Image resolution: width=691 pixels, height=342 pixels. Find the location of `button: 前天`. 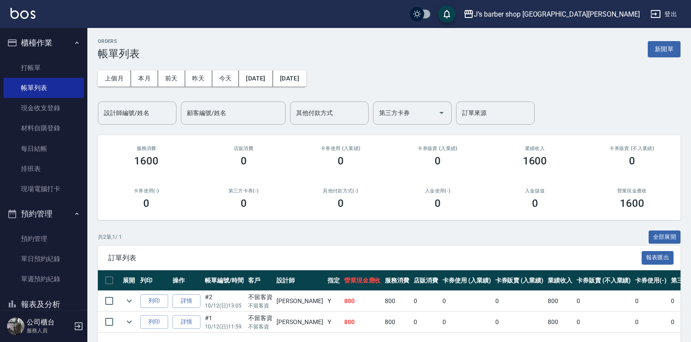

button: 前天 is located at coordinates (172, 78).